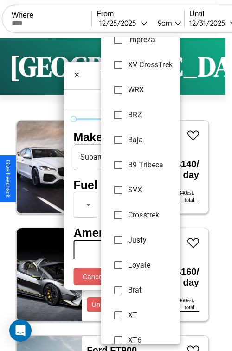 The image size is (232, 351). Describe the element at coordinates (150, 215) in the screenshot. I see `span: Crosstrek` at that location.